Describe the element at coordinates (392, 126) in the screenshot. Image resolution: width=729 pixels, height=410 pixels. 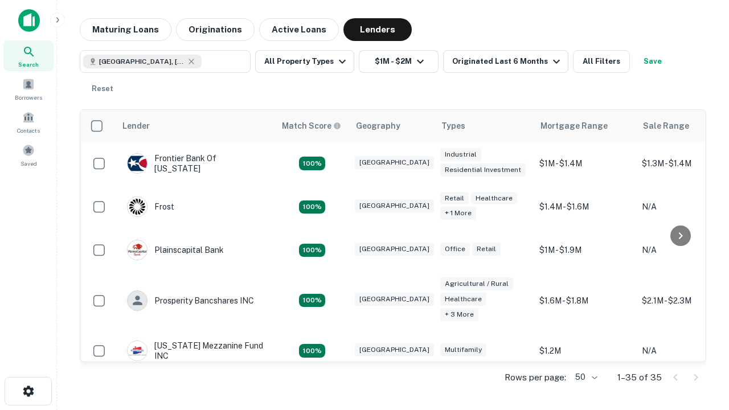
I see `th: Geography` at that location.